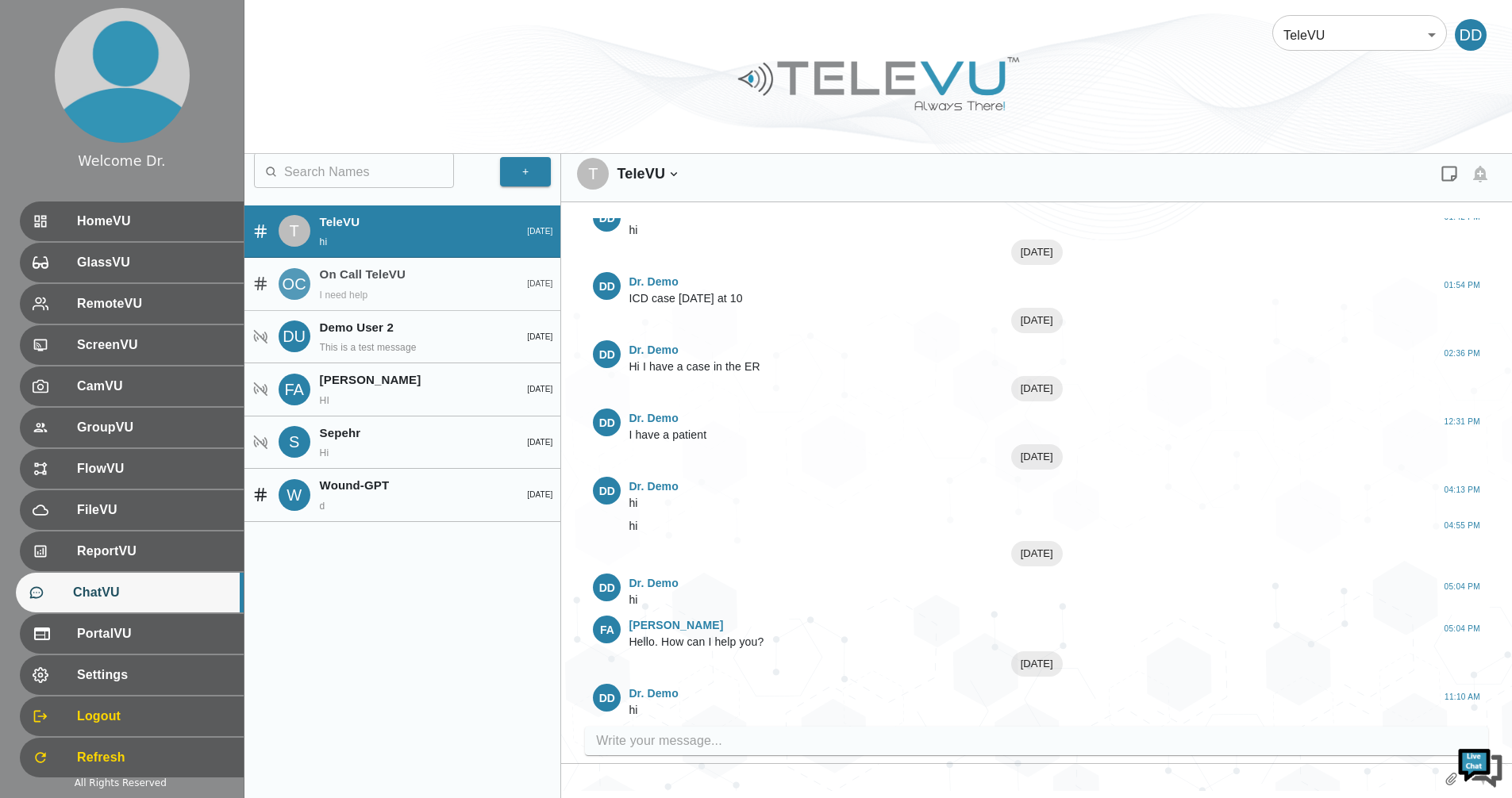 This screenshot has height=798, width=1512. Describe the element at coordinates (154, 551) in the screenshot. I see `span: ReportVU` at that location.